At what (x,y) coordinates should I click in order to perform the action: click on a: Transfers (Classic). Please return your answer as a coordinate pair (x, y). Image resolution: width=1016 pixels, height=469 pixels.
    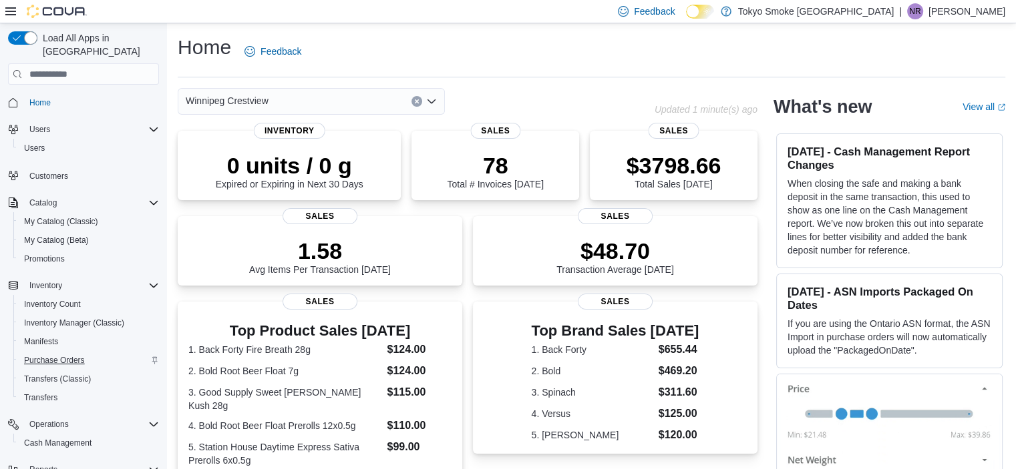
    Looking at the image, I should click on (57, 379).